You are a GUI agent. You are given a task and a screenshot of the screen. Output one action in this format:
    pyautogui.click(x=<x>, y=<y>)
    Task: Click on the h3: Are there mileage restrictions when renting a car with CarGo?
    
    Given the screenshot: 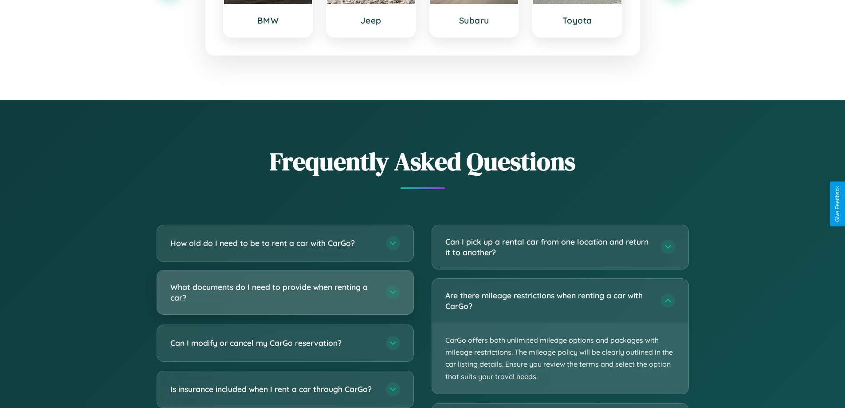 What is the action you would take?
    pyautogui.click(x=549, y=300)
    